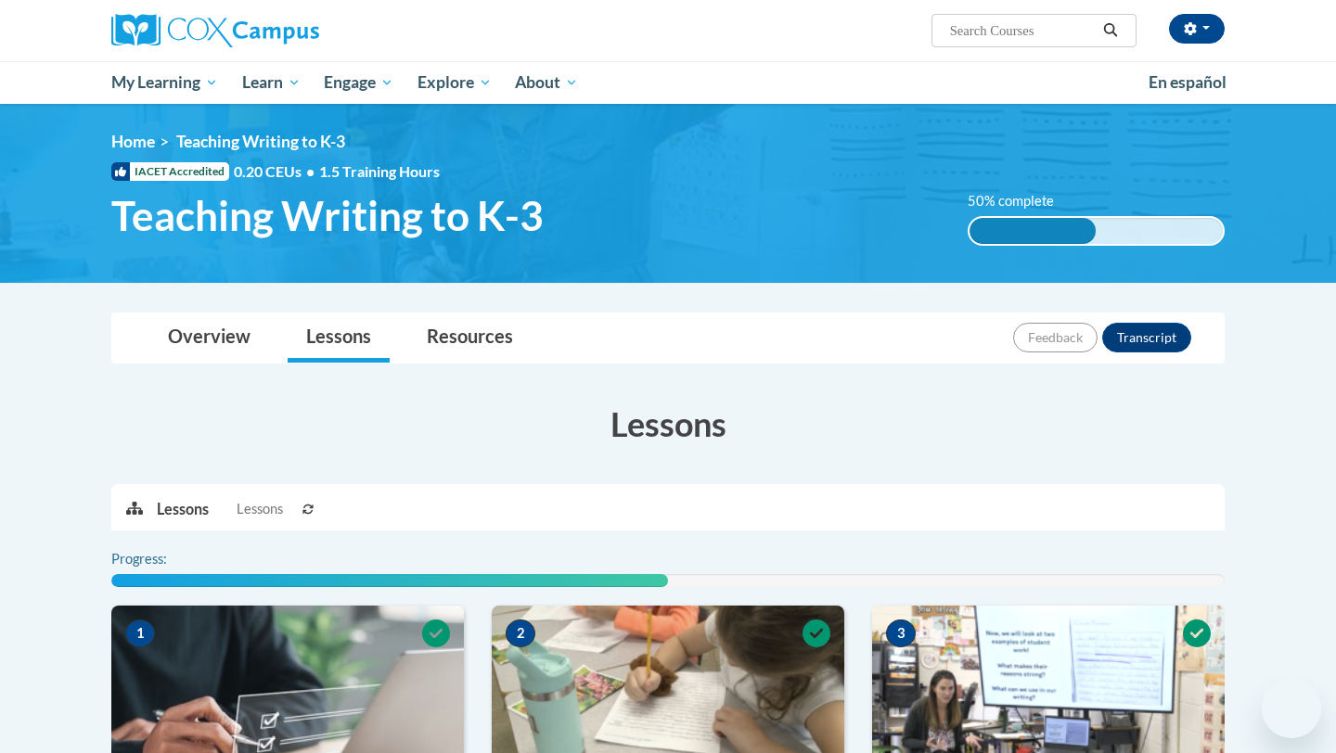  I want to click on button: Feedback, so click(1055, 338).